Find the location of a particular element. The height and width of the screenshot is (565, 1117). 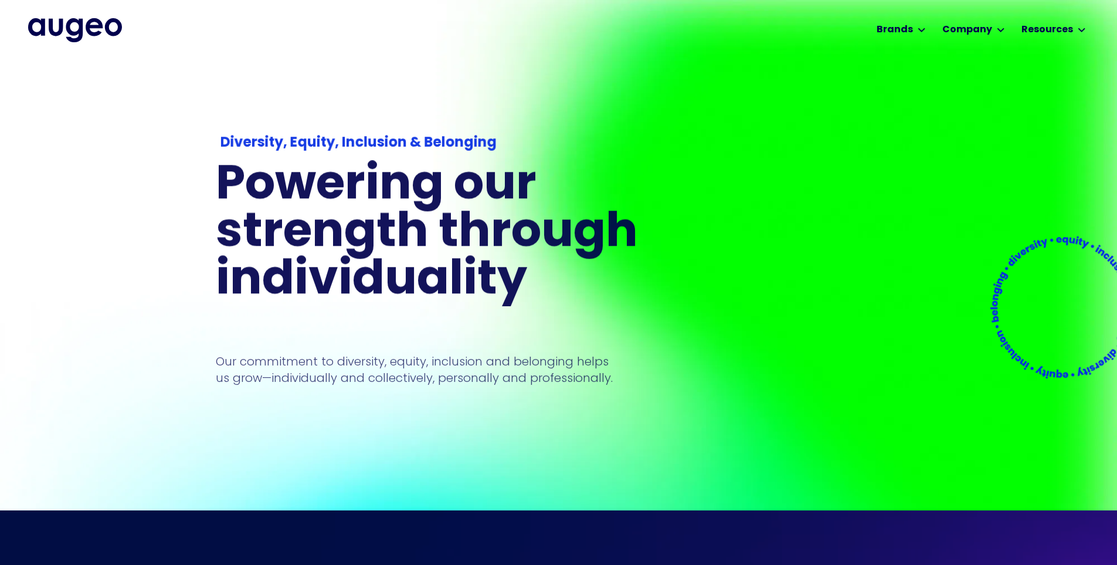

h1: Powering our strength through individuality is located at coordinates (469, 233).